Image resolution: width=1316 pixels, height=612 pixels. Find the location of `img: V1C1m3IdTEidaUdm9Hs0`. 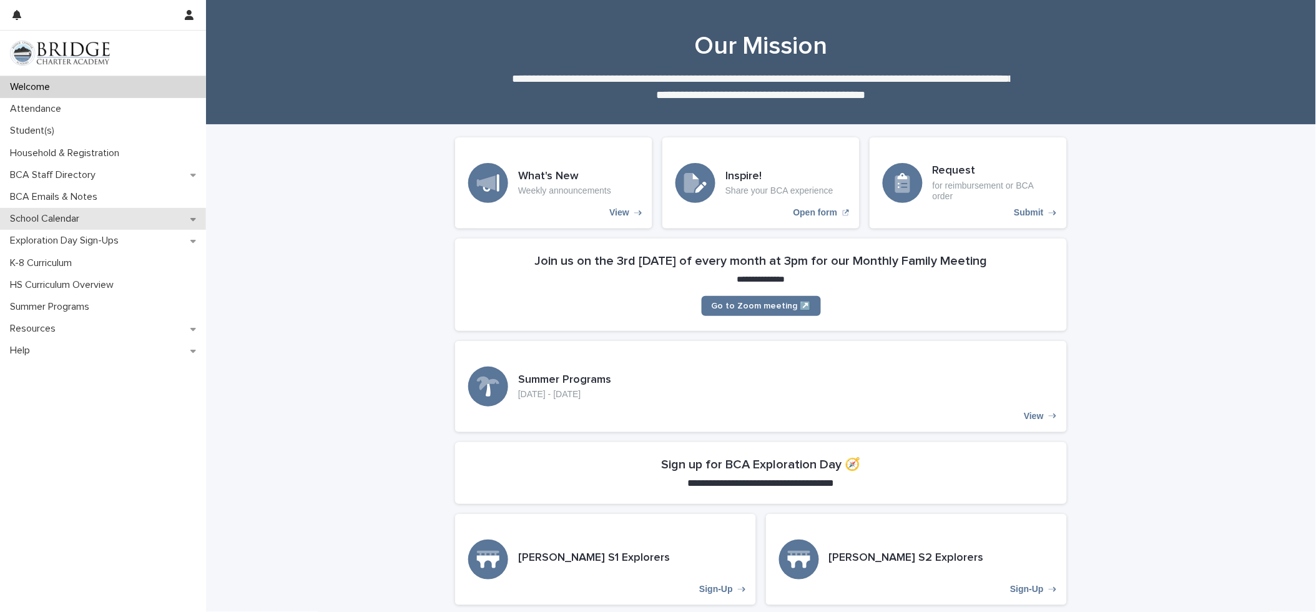

img: V1C1m3IdTEidaUdm9Hs0 is located at coordinates (60, 53).